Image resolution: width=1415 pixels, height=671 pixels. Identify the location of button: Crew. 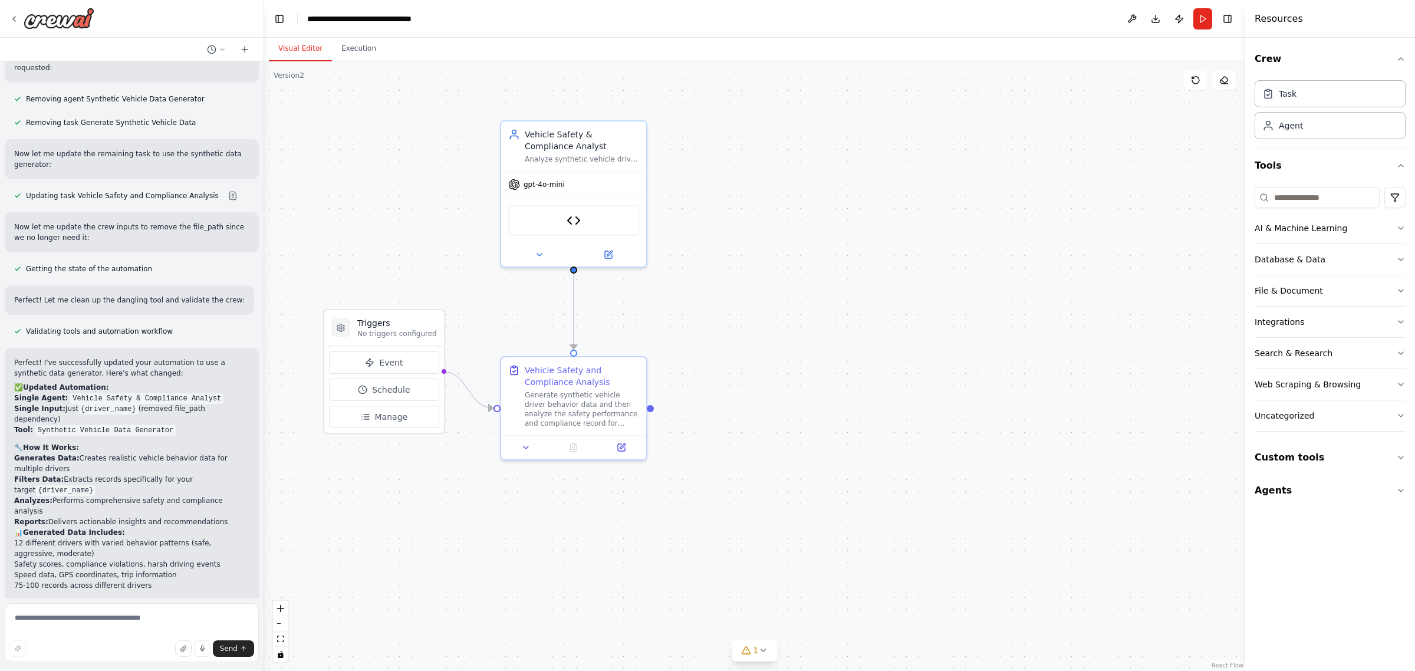
(1330, 59).